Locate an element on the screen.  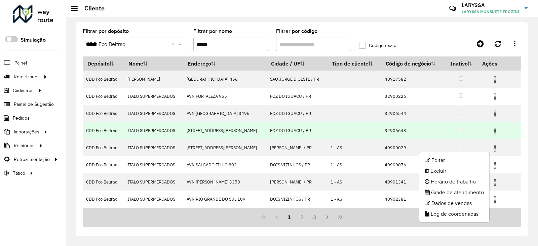
span: Painel is located at coordinates (21, 63).